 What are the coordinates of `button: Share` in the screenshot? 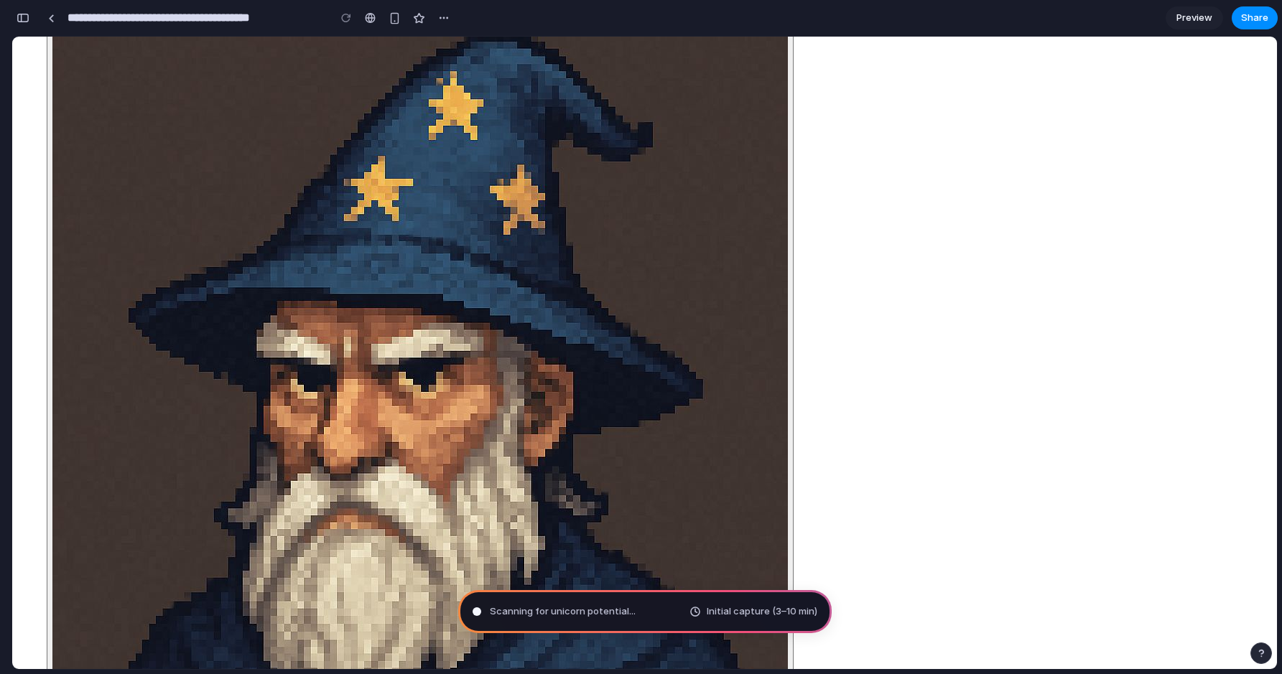 It's located at (1255, 18).